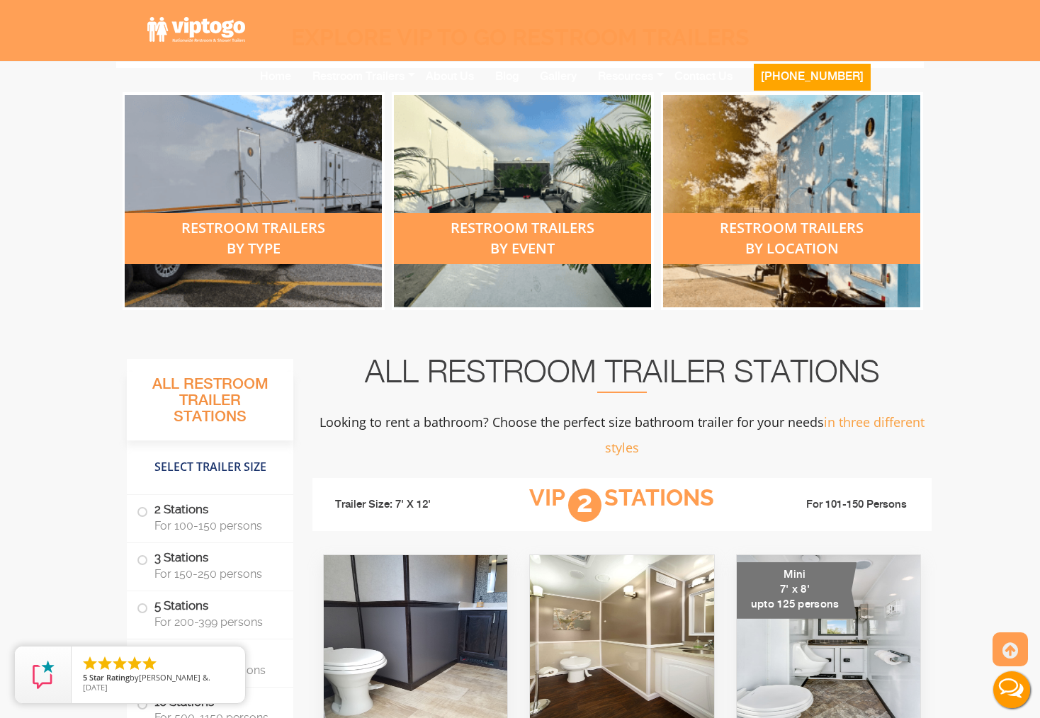 This screenshot has height=718, width=1040. Describe the element at coordinates (210, 467) in the screenshot. I see `h4: Select Trailer Size` at that location.